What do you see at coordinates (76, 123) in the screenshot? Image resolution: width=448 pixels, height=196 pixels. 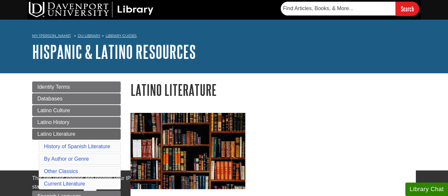 I see `a: Latino History` at bounding box center [76, 123].